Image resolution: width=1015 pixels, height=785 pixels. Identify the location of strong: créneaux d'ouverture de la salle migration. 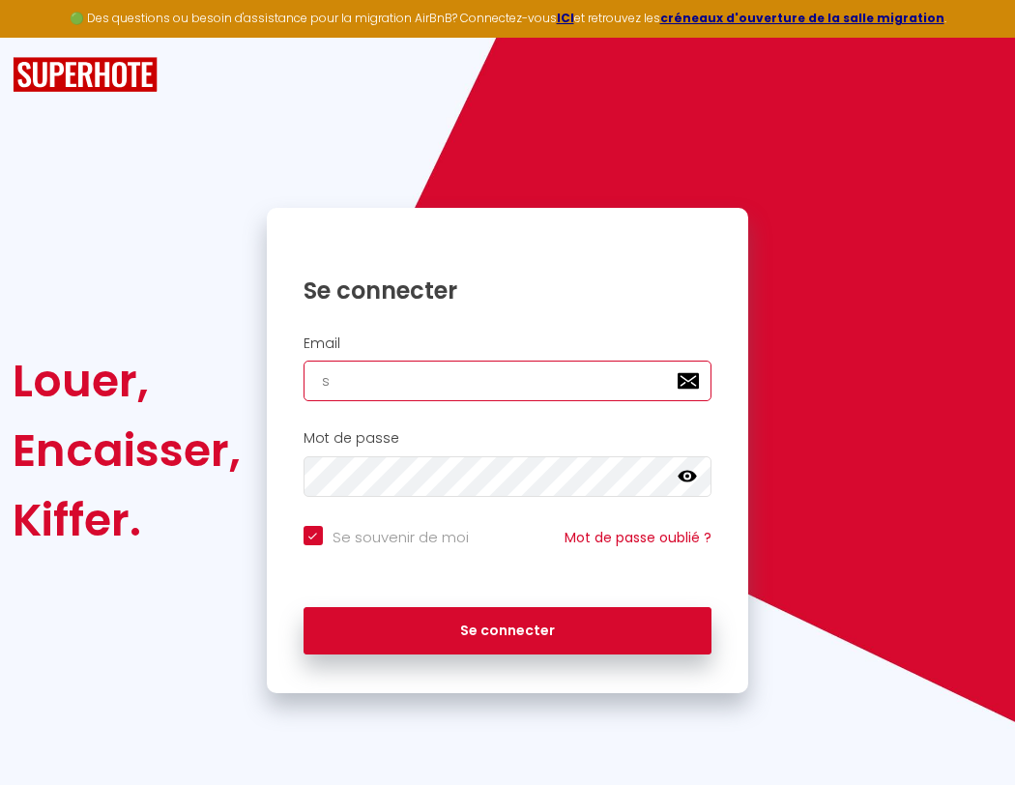
(803, 17).